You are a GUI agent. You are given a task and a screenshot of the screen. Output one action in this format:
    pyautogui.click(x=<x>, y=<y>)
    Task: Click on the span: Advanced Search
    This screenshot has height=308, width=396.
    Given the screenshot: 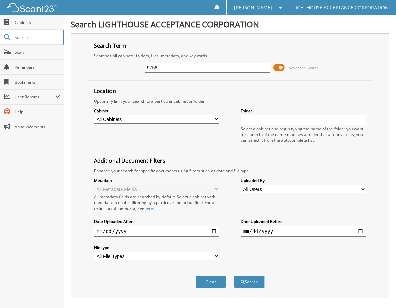 What is the action you would take?
    pyautogui.click(x=304, y=68)
    